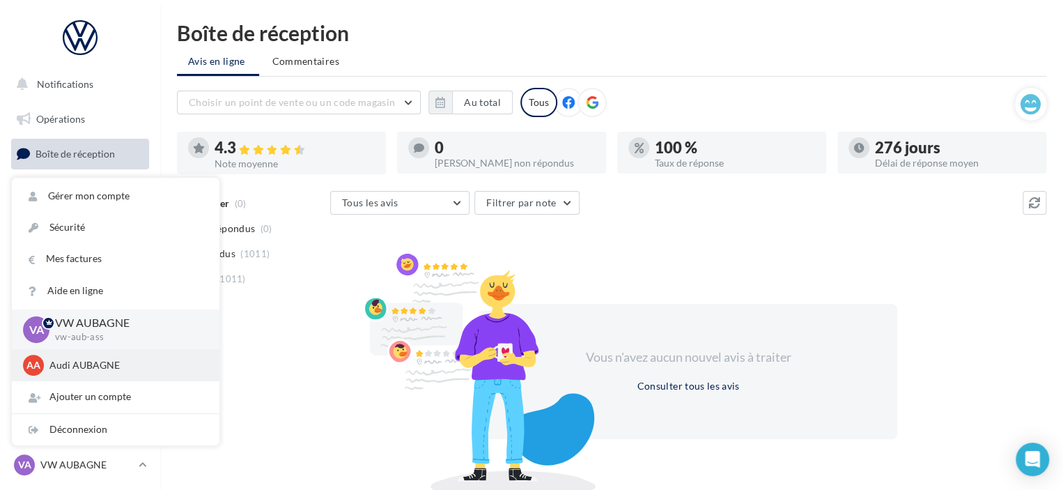 This screenshot has width=1063, height=490. What do you see at coordinates (80, 153) in the screenshot?
I see `a: Boîte de réception` at bounding box center [80, 153].